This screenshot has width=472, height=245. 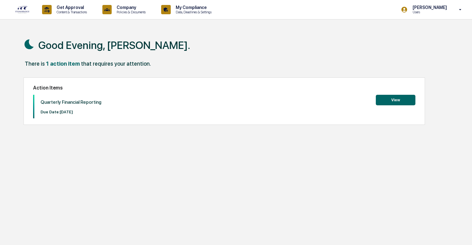 What do you see at coordinates (71, 12) in the screenshot?
I see `p: Content & Transactions` at bounding box center [71, 12].